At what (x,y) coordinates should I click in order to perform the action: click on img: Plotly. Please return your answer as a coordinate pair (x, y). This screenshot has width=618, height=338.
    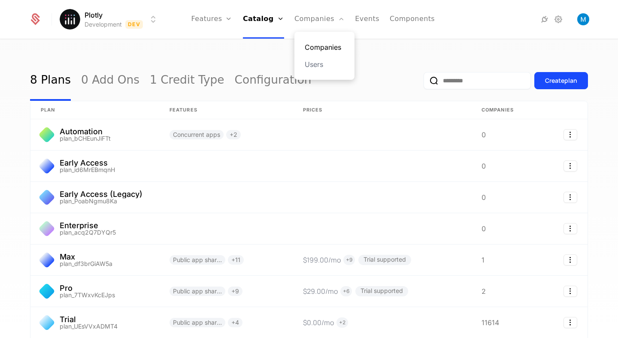
    Looking at the image, I should click on (70, 19).